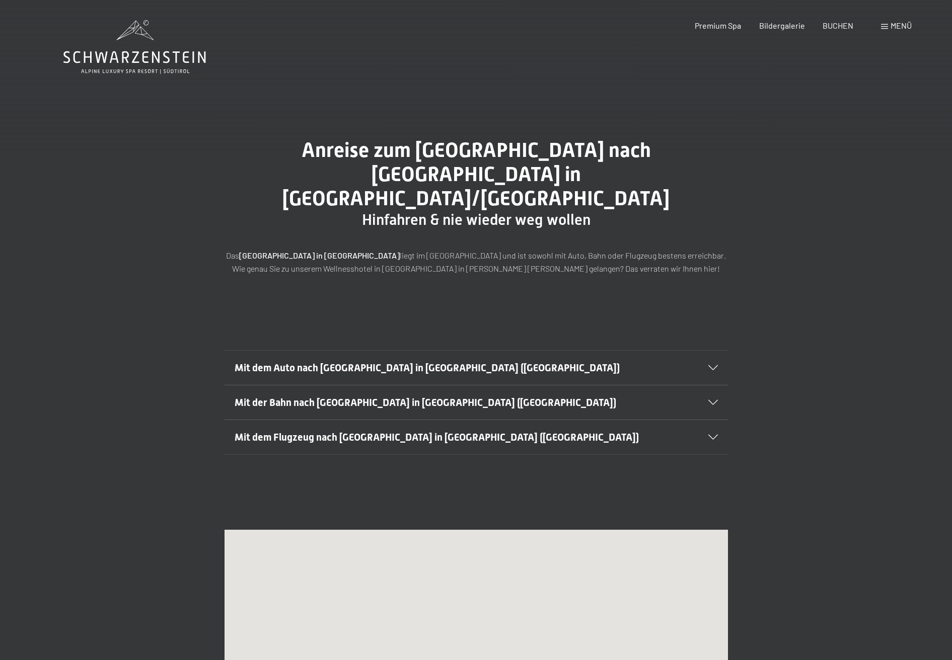 The image size is (952, 660). Describe the element at coordinates (782, 25) in the screenshot. I see `a: Bildergalerie` at that location.